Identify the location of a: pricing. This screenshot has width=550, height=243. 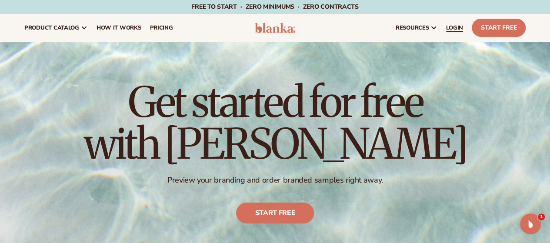
(161, 28).